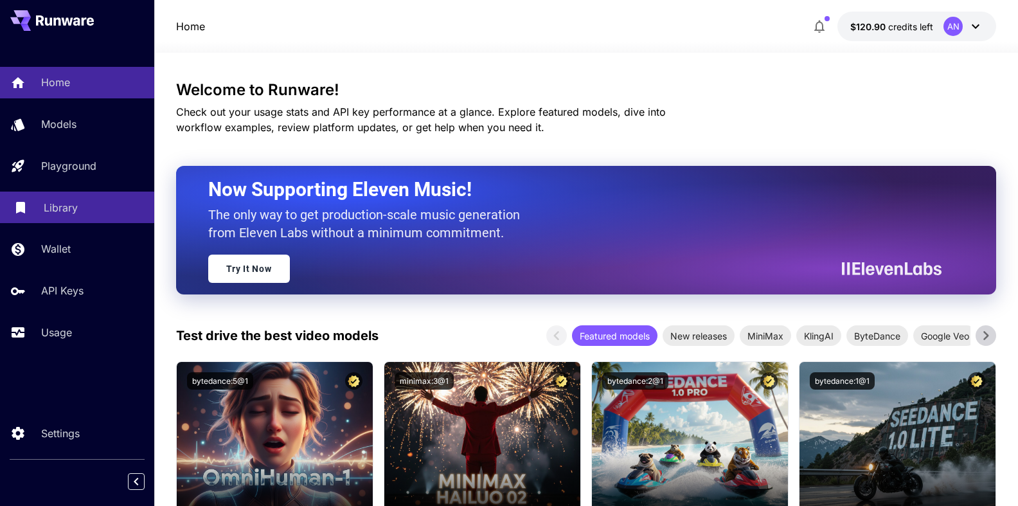 This screenshot has height=506, width=1018. I want to click on p: The only way to get production-scale music generation from Eleven Labs without a minimum commitment., so click(369, 224).